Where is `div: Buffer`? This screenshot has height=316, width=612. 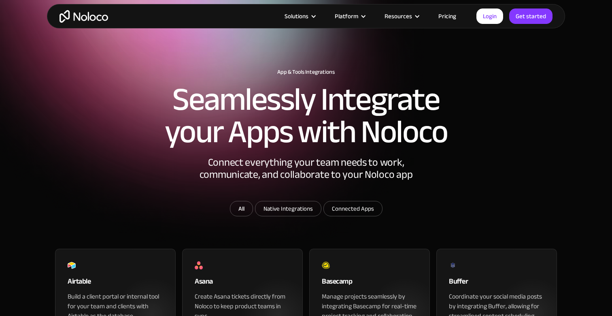 div: Buffer is located at coordinates (497, 284).